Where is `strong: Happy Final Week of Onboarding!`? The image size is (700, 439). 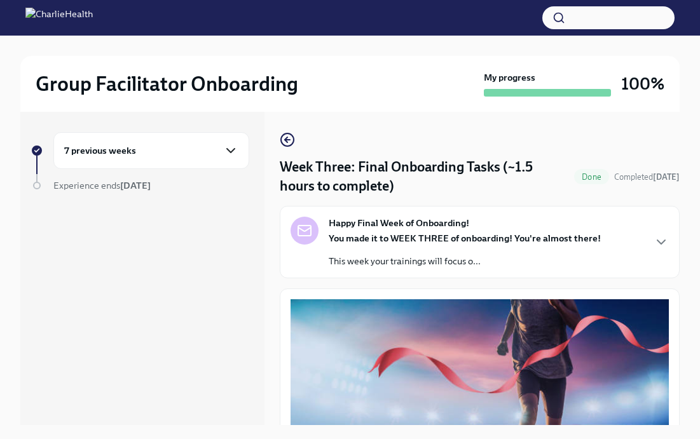 strong: Happy Final Week of Onboarding! is located at coordinates (398, 223).